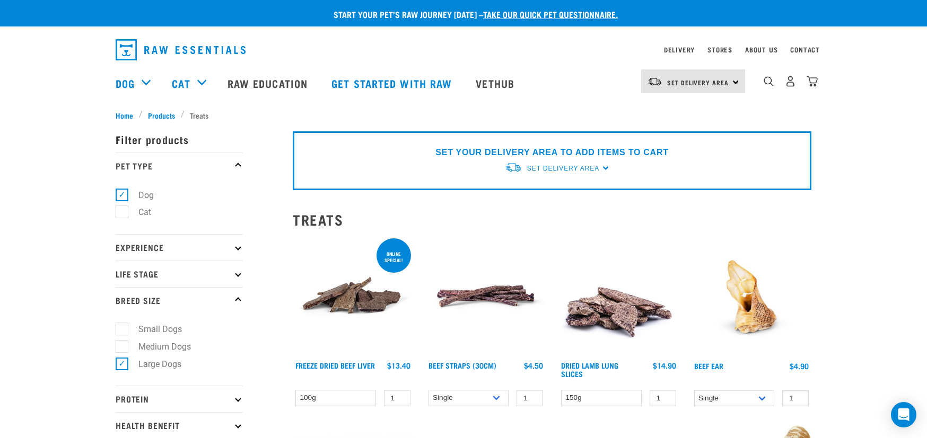  What do you see at coordinates (179, 139) in the screenshot?
I see `p: Filter products` at bounding box center [179, 139].